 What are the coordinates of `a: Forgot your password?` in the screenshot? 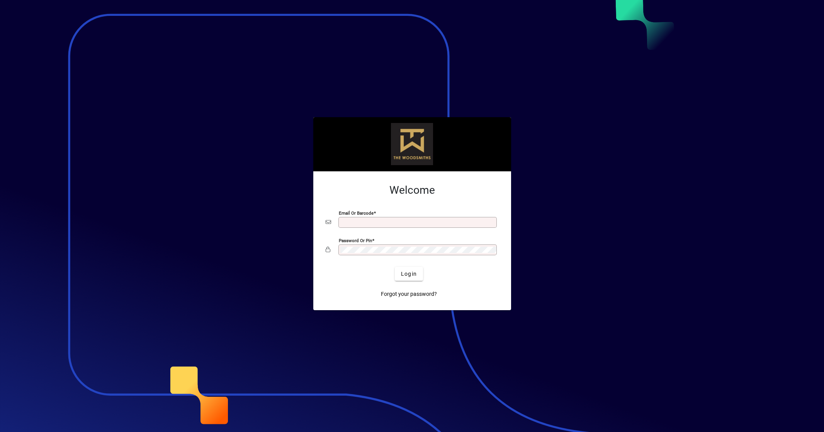 It's located at (409, 294).